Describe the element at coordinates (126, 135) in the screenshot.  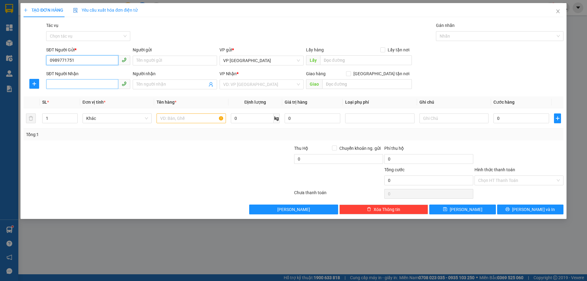
I see `div: Tổng: 1` at that location.